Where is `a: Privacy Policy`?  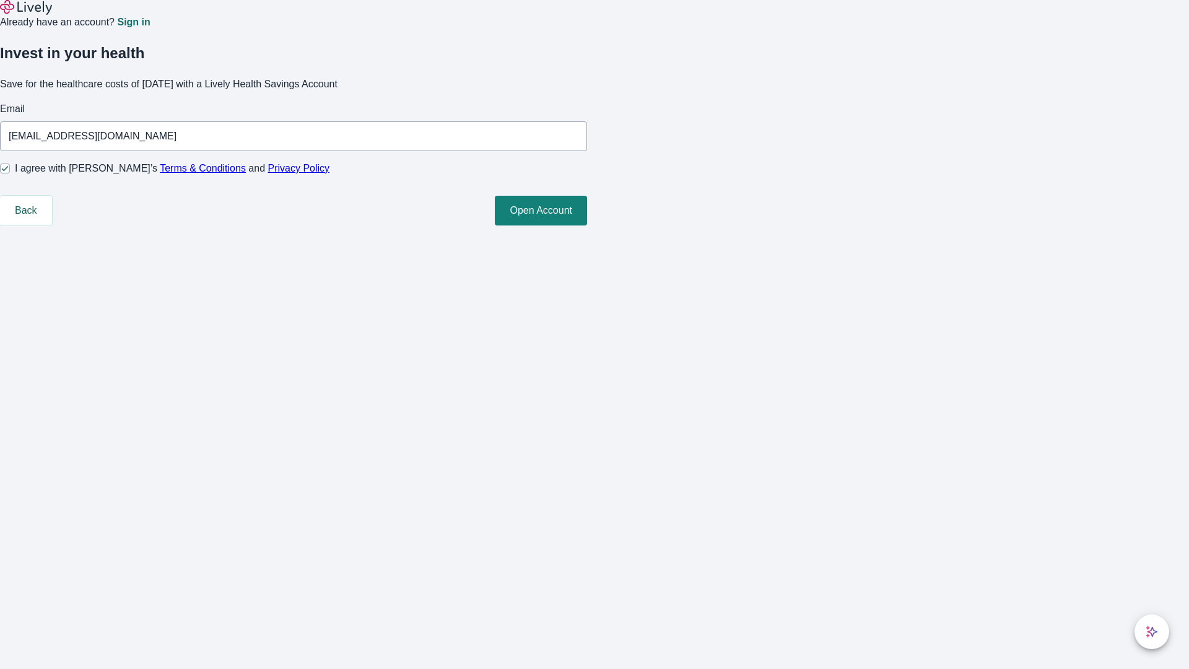
a: Privacy Policy is located at coordinates (299, 168).